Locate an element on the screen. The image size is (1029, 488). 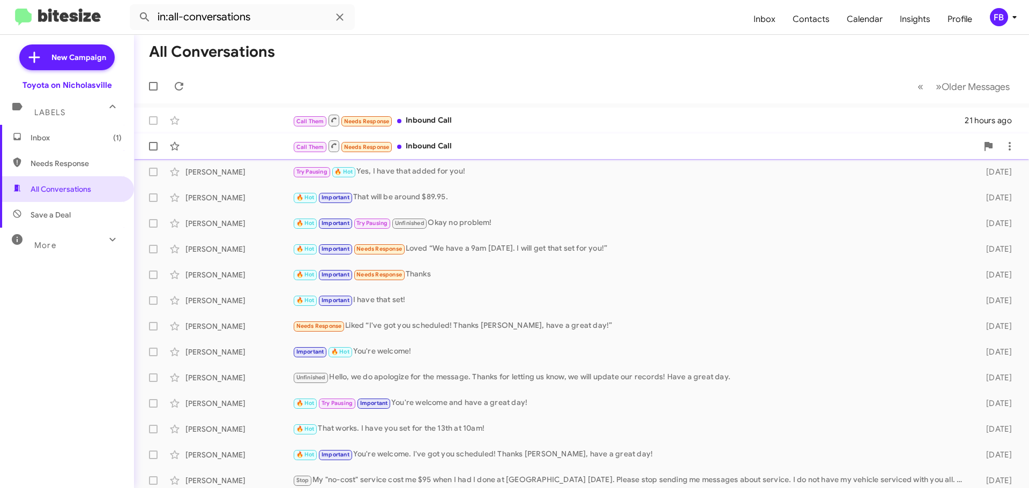
input: Search is located at coordinates (242, 17).